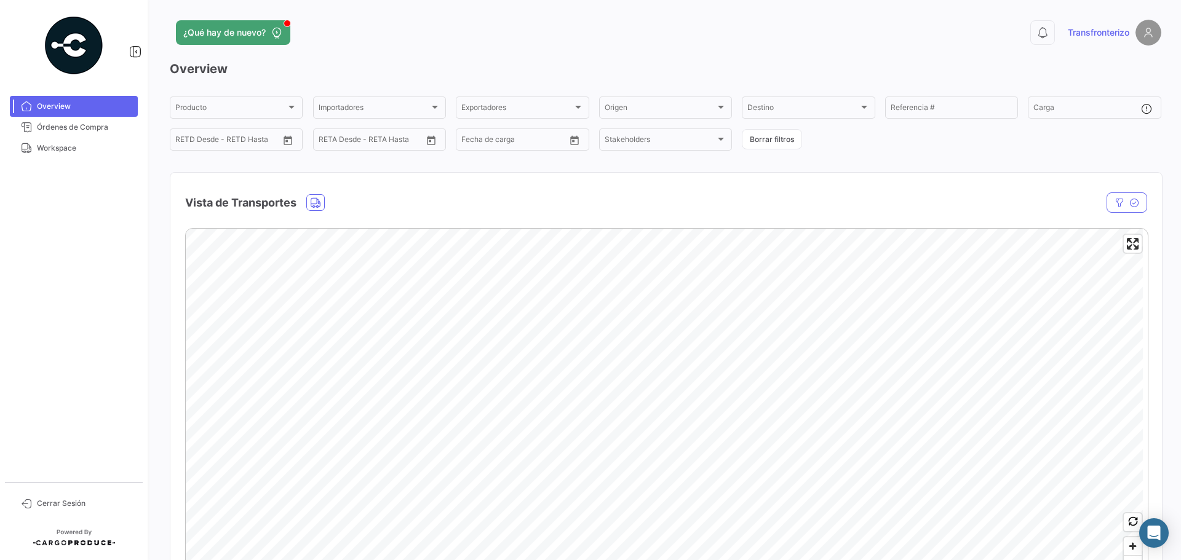  Describe the element at coordinates (74, 127) in the screenshot. I see `a: Órdenes de Compra` at that location.